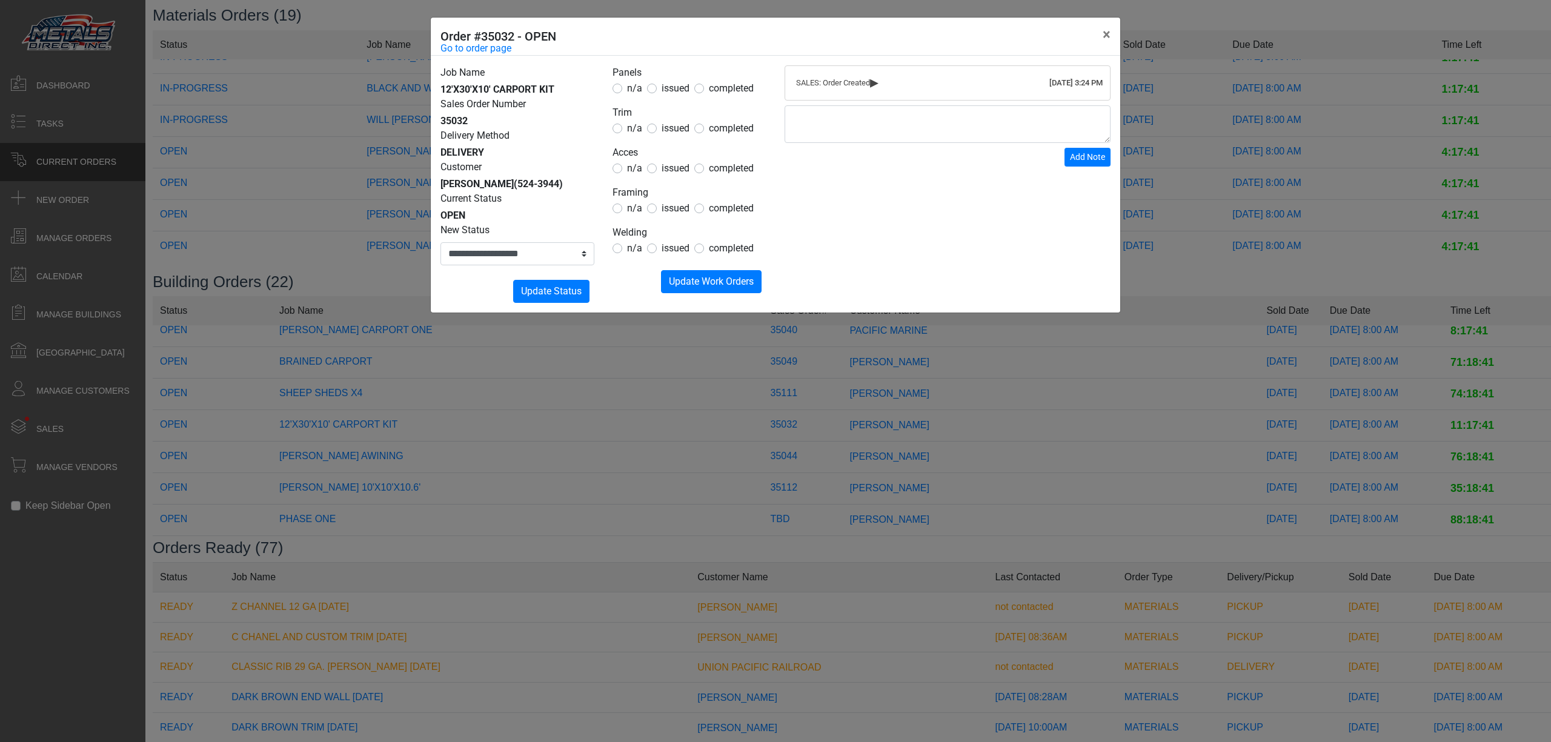 The height and width of the screenshot is (742, 1551). I want to click on legend: Framing, so click(690, 193).